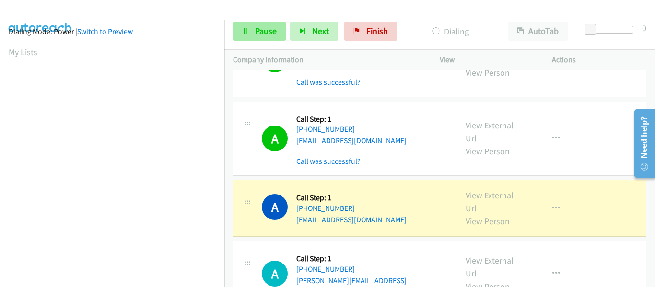 This screenshot has width=655, height=287. What do you see at coordinates (644, 28) in the screenshot?
I see `div: 0` at bounding box center [644, 28].